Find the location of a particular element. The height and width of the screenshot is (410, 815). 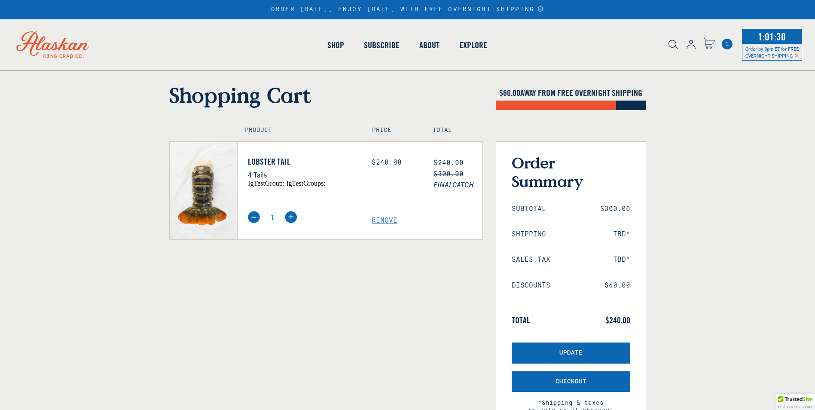

span: igTestGroup: is located at coordinates (266, 183).